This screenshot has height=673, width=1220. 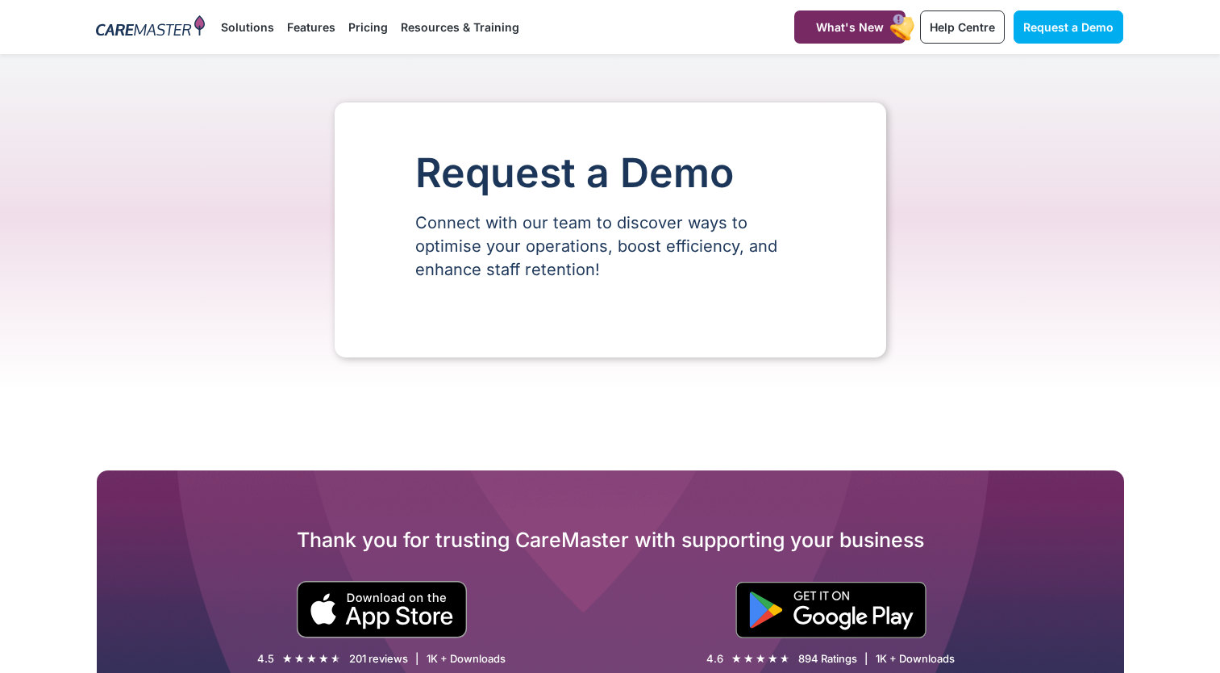 What do you see at coordinates (611, 540) in the screenshot?
I see `h2: Thank you for trusting CareMaster with supporting your business` at bounding box center [611, 540].